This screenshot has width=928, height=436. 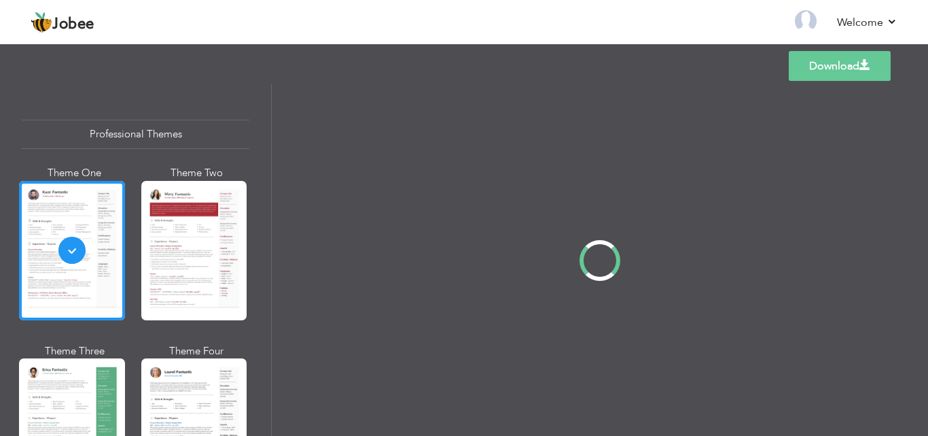 I want to click on img: jobee.io, so click(x=41, y=22).